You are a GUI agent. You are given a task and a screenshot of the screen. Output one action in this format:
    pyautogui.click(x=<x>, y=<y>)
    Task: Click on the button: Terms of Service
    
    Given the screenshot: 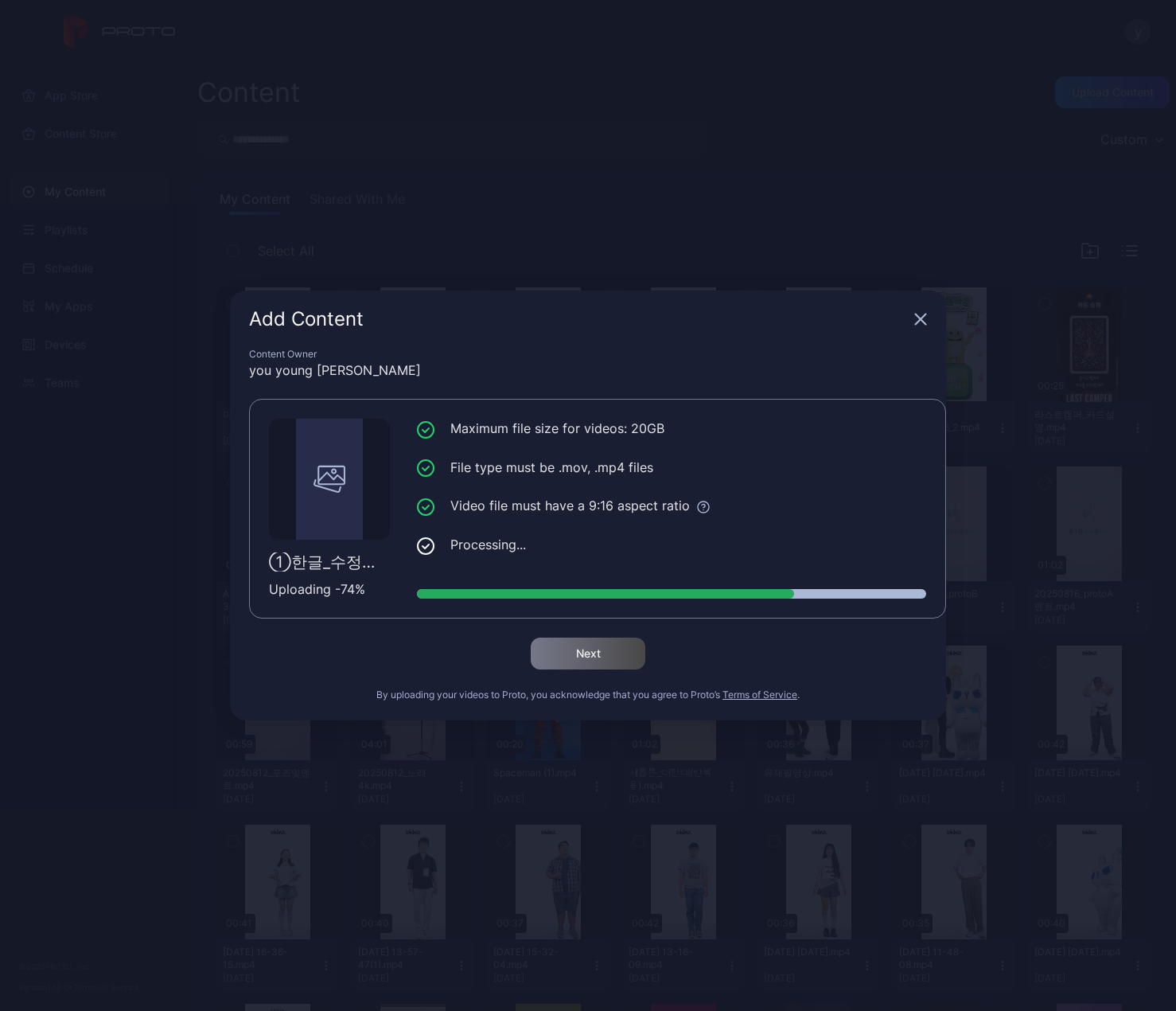 What is the action you would take?
    pyautogui.click(x=760, y=695)
    